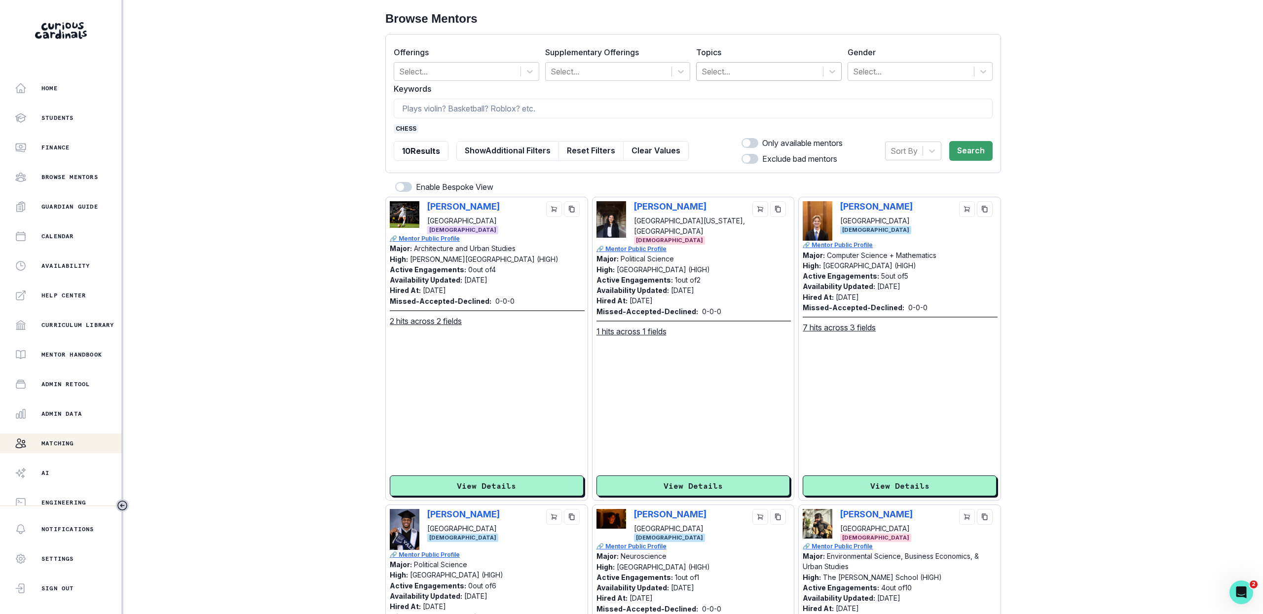  What do you see at coordinates (463, 52) in the screenshot?
I see `label: Offerings` at bounding box center [463, 52].